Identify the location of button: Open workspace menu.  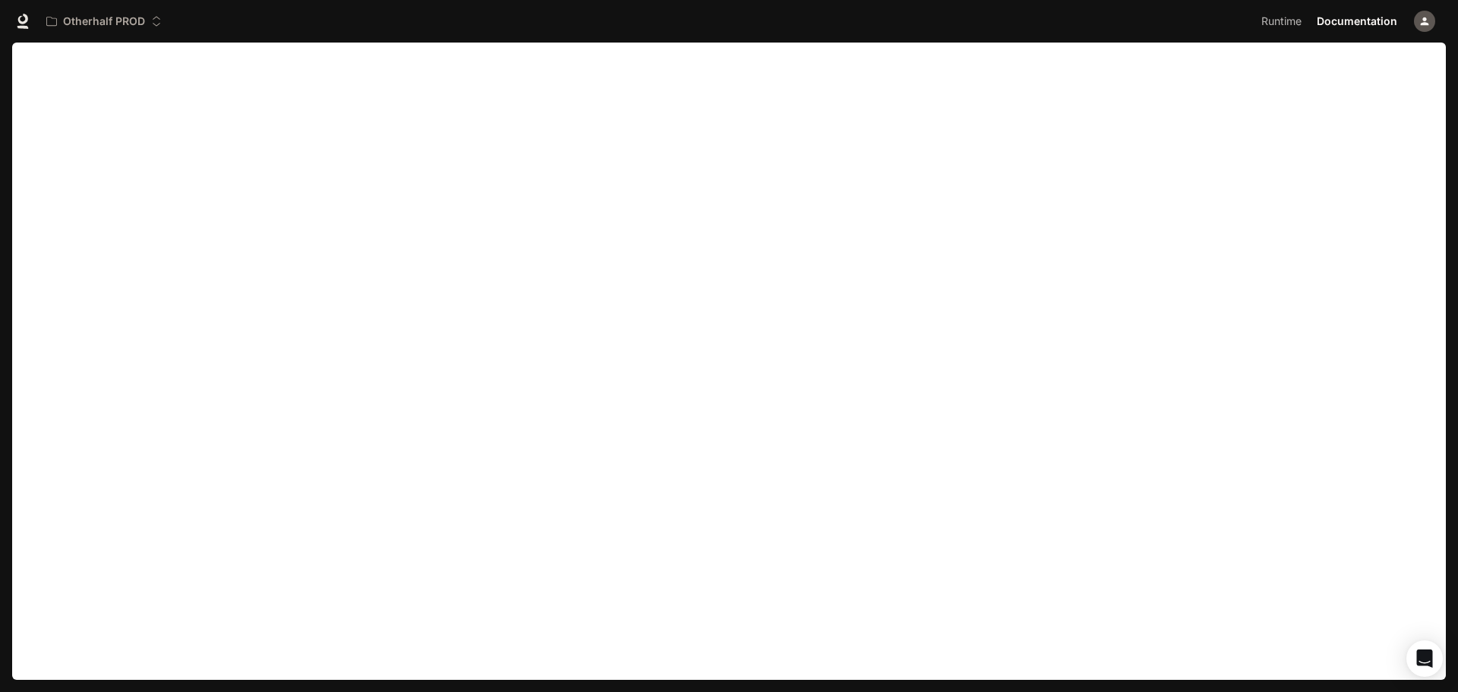
(104, 21).